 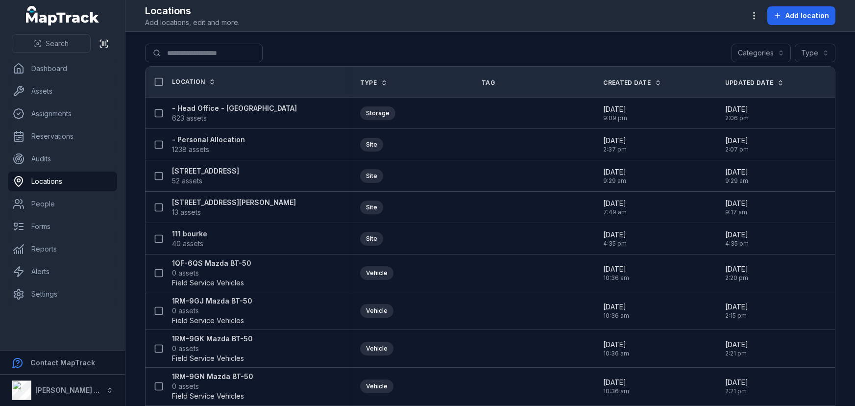 What do you see at coordinates (62, 249) in the screenshot?
I see `a: Reports` at bounding box center [62, 249].